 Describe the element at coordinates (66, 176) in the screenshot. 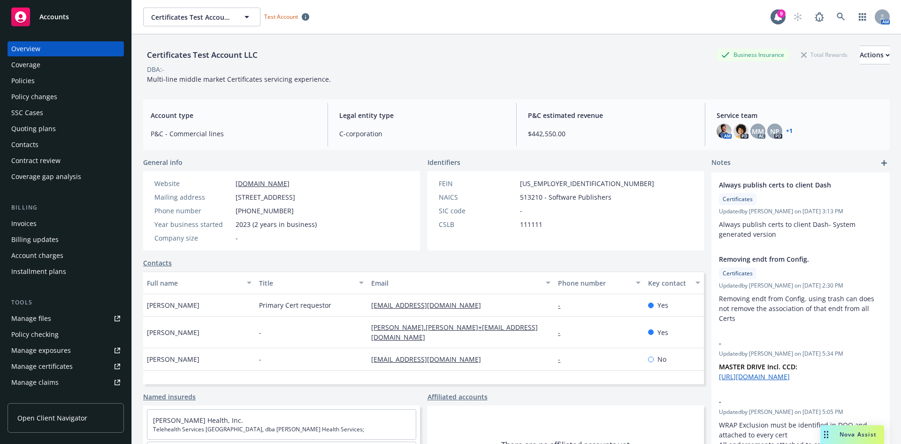

I see `a: Coverage gap analysis` at that location.